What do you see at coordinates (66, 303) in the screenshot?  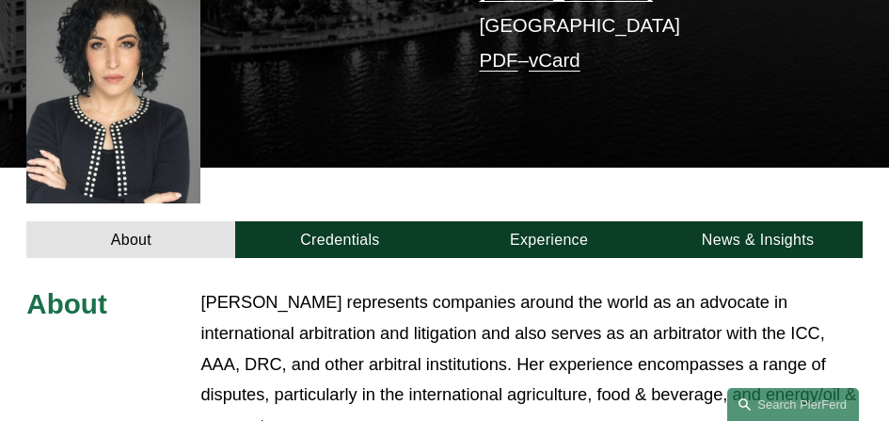 I see `span: About` at bounding box center [66, 303].